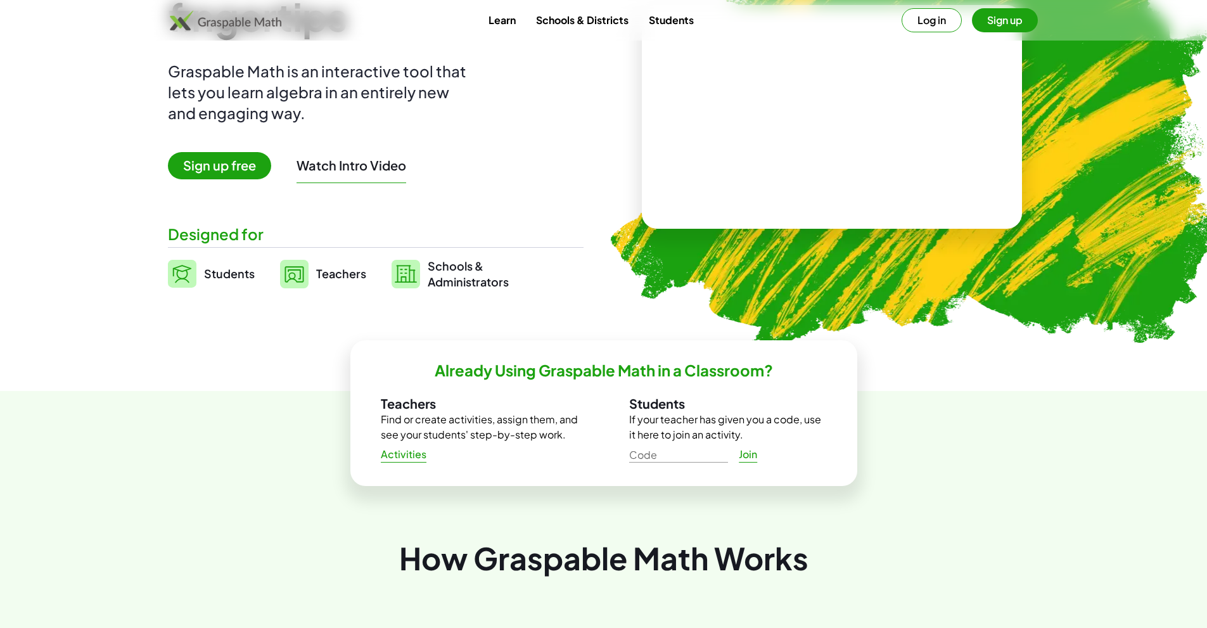  What do you see at coordinates (323, 274) in the screenshot?
I see `a: Teachers` at bounding box center [323, 274].